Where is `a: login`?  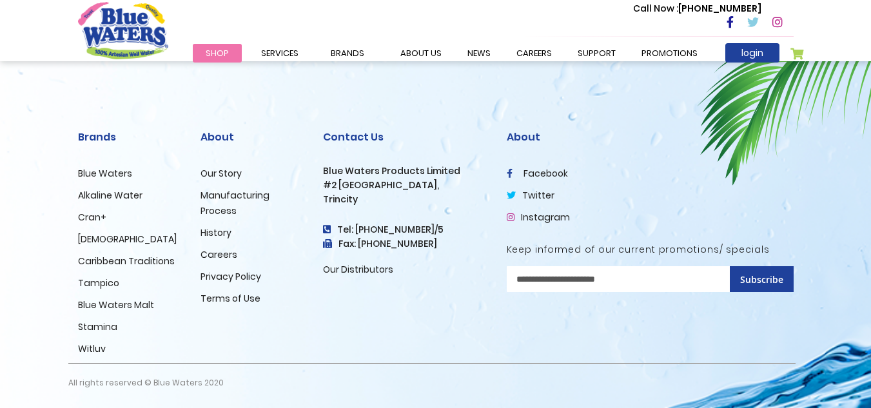 a: login is located at coordinates (753, 53).